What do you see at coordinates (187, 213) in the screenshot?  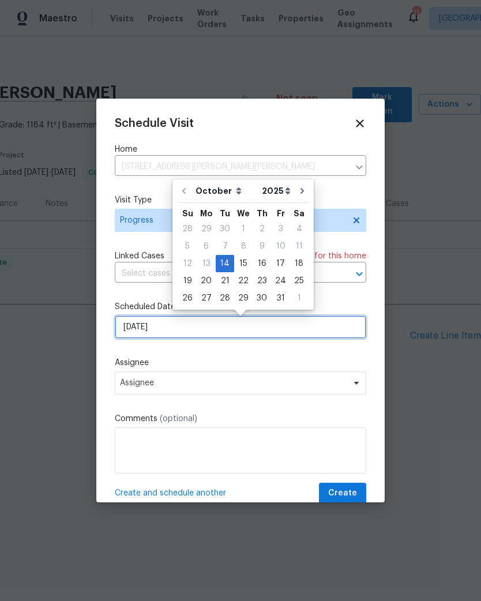 I see `abbr: Sunday` at bounding box center [187, 213].